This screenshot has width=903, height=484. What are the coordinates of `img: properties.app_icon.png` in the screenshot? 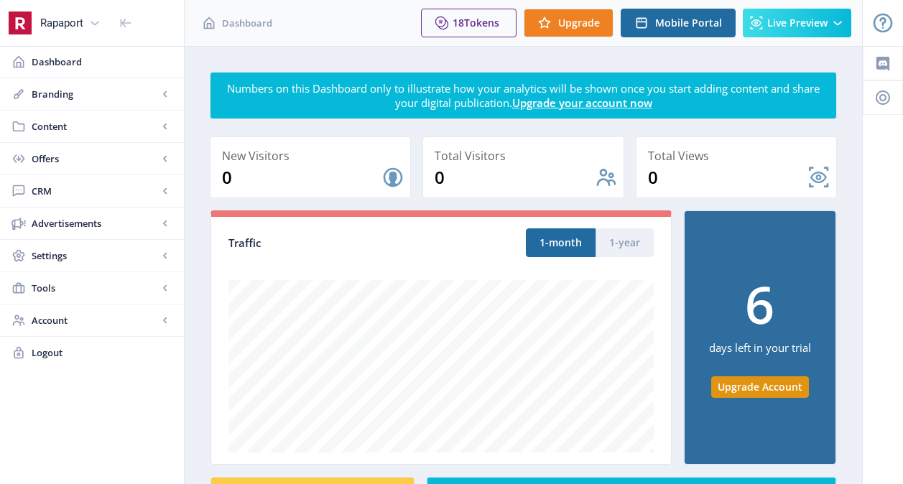 It's located at (20, 23).